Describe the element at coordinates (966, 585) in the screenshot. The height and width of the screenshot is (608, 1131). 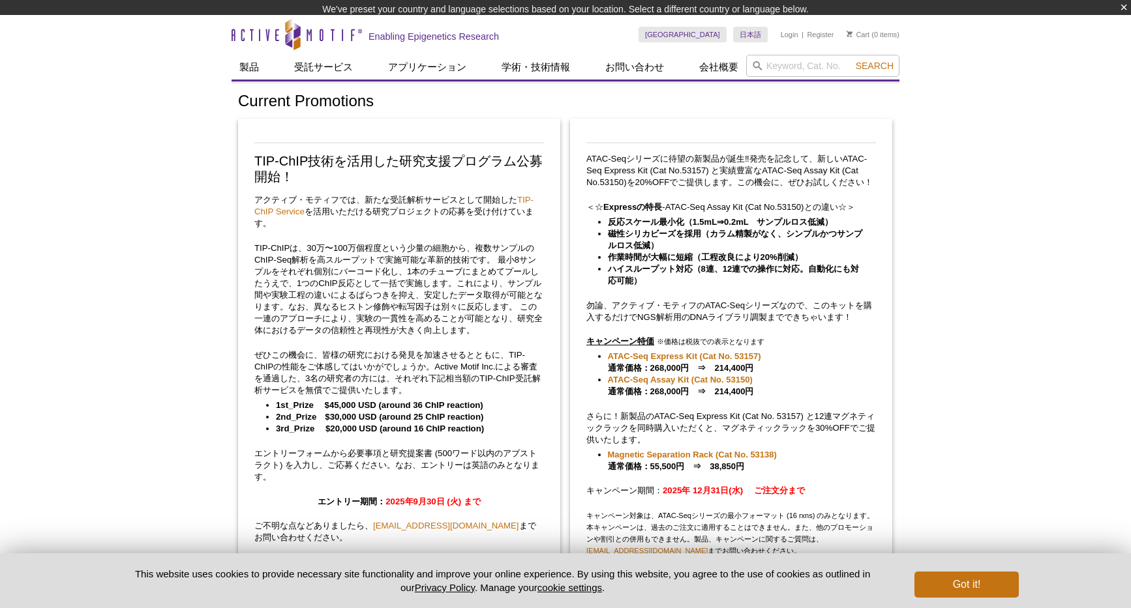
I see `button: Got it!` at that location.